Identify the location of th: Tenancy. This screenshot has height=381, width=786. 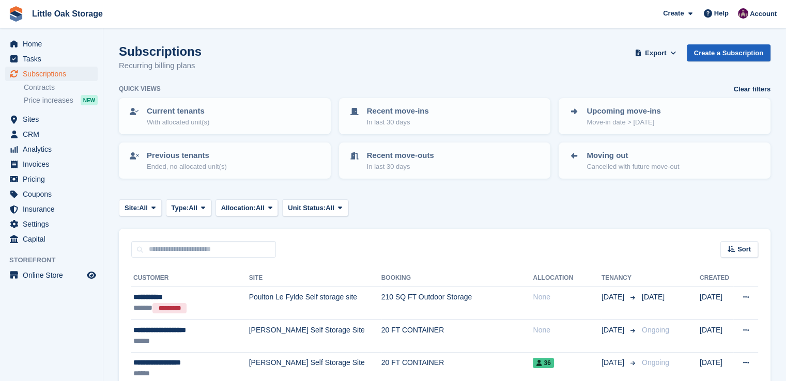
(620, 279).